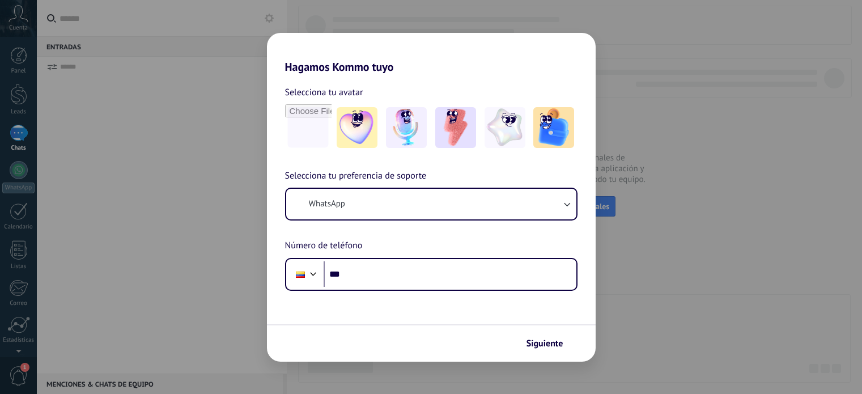  What do you see at coordinates (456, 128) in the screenshot?
I see `img: -3.jpeg` at bounding box center [456, 128].